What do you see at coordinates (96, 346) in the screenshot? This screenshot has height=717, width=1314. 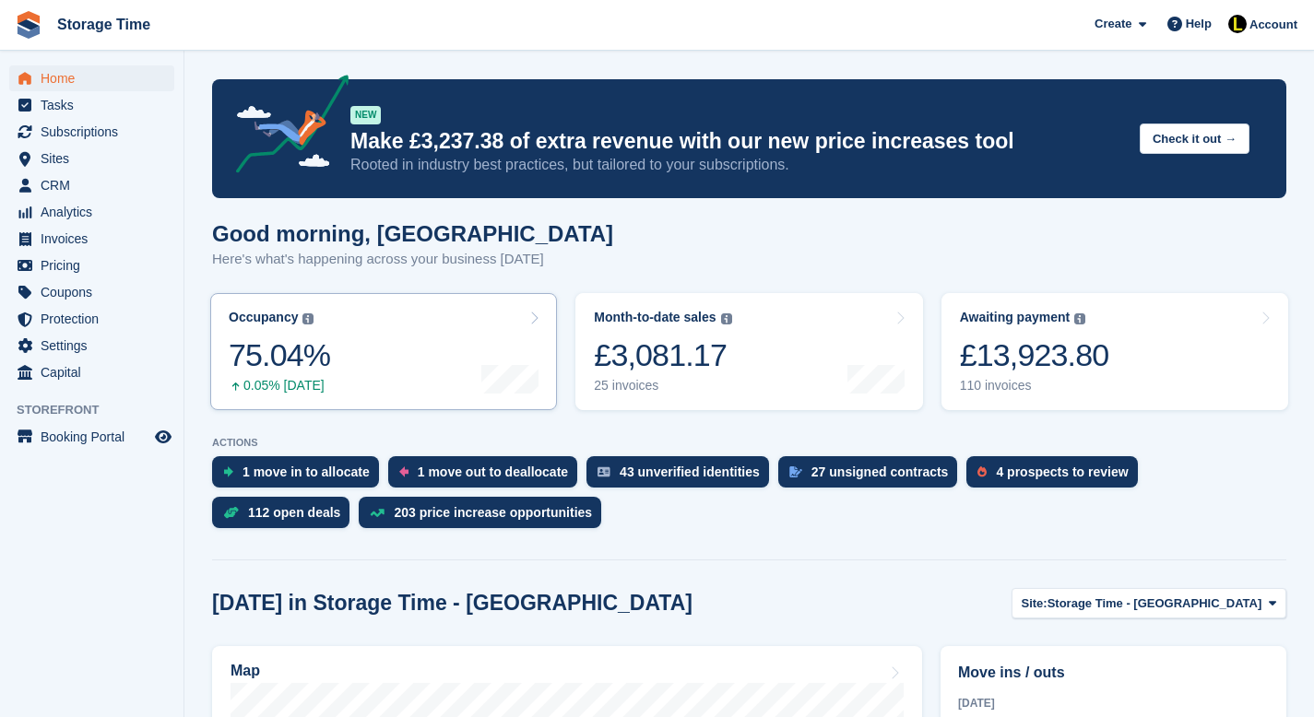 I see `span: Settings` at bounding box center [96, 346].